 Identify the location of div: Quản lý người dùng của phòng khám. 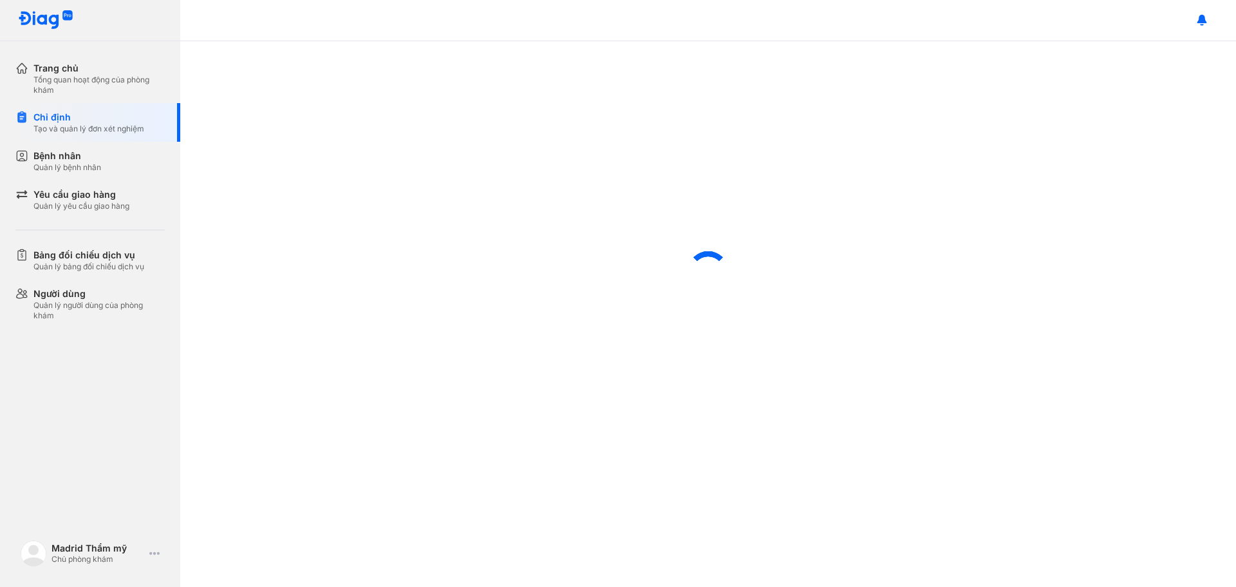
(99, 310).